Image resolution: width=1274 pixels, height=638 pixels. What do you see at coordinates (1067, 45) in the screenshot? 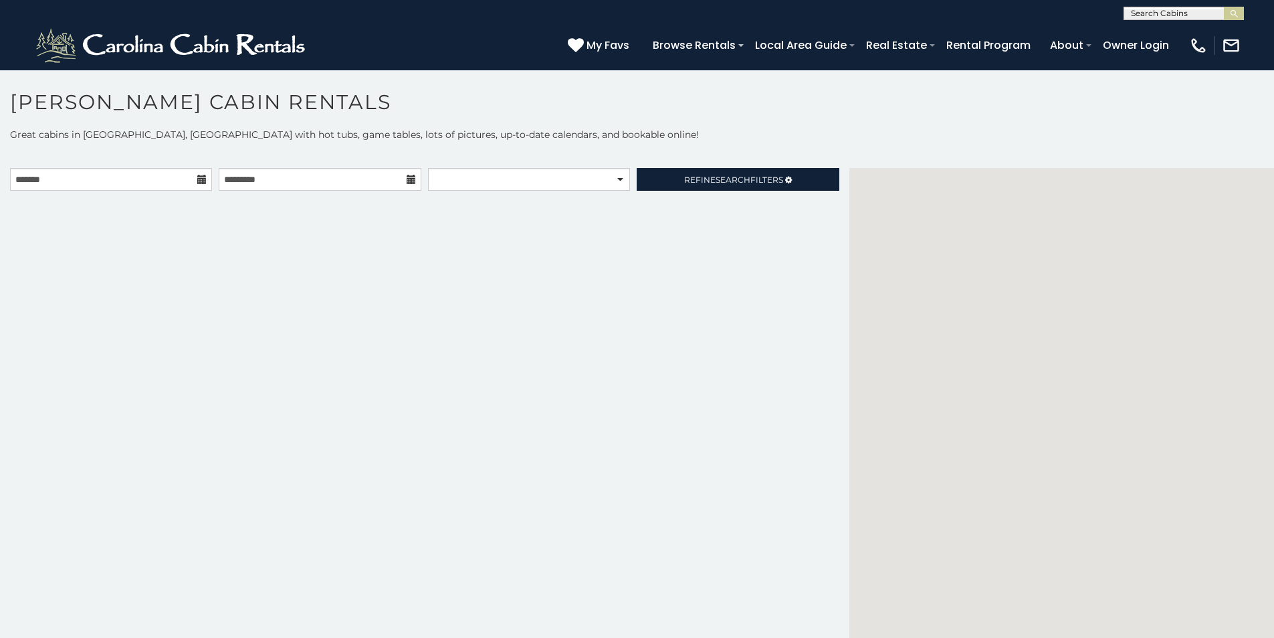
I see `a: About` at bounding box center [1067, 45].